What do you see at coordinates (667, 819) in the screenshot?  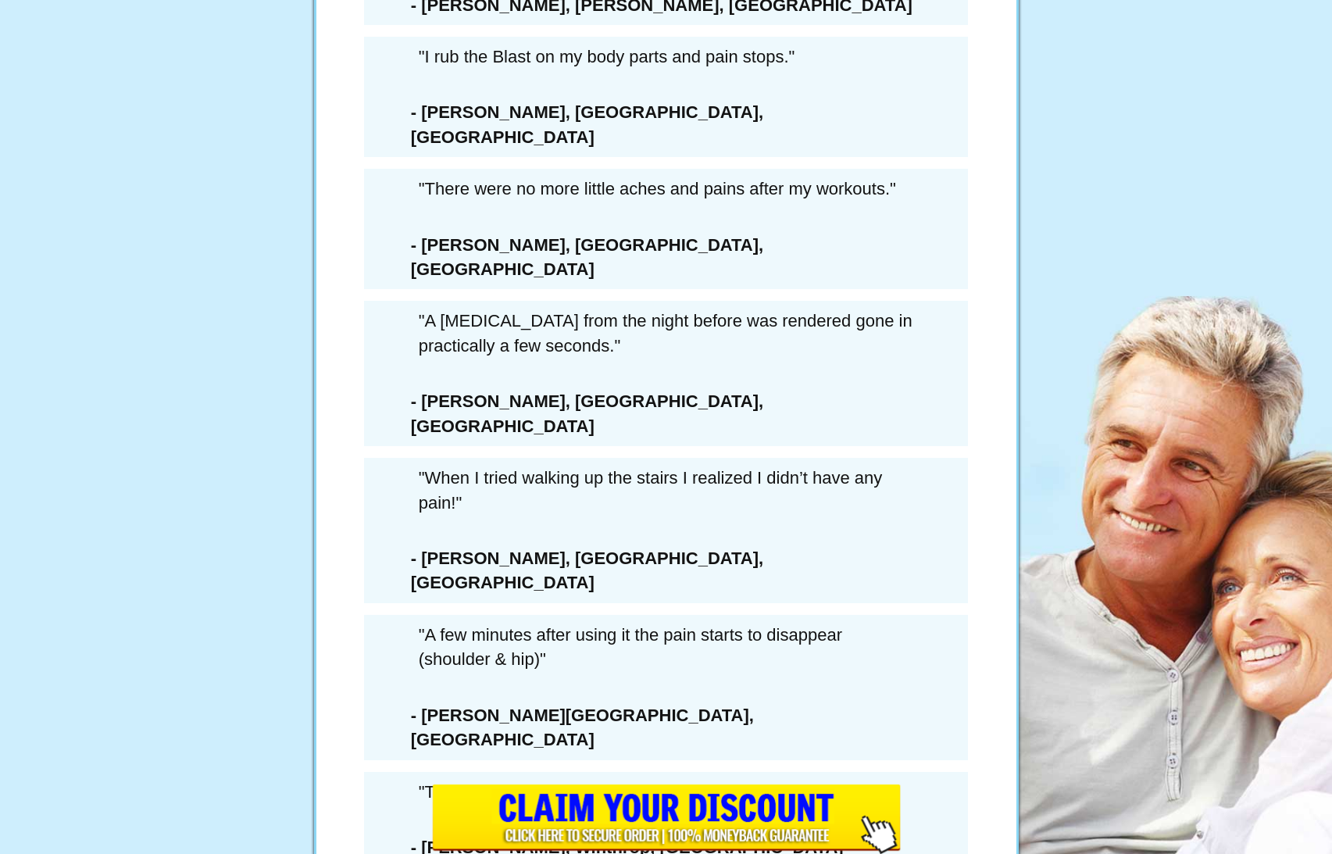 I see `input: Submit` at bounding box center [667, 819].